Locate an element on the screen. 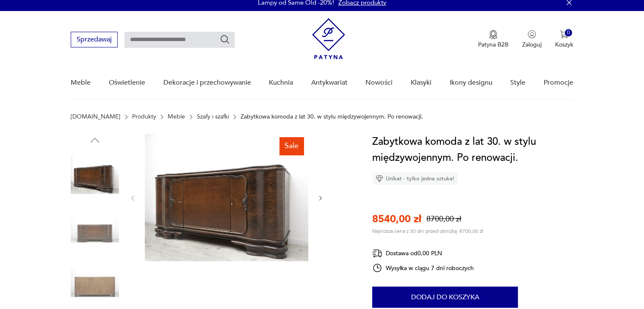 The height and width of the screenshot is (309, 644). a: Klasyki is located at coordinates (421, 83).